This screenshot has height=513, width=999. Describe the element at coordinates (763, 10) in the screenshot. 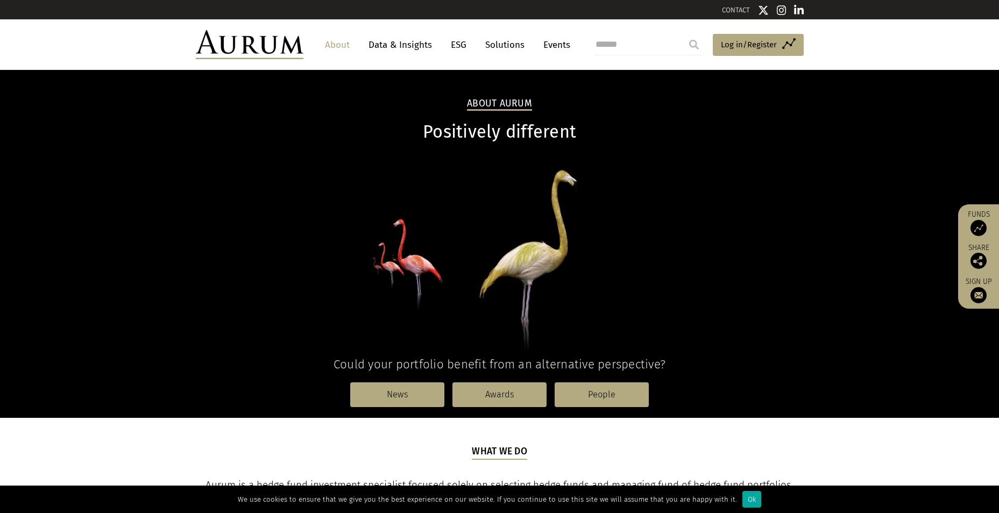

I see `img: Twitter icon` at that location.